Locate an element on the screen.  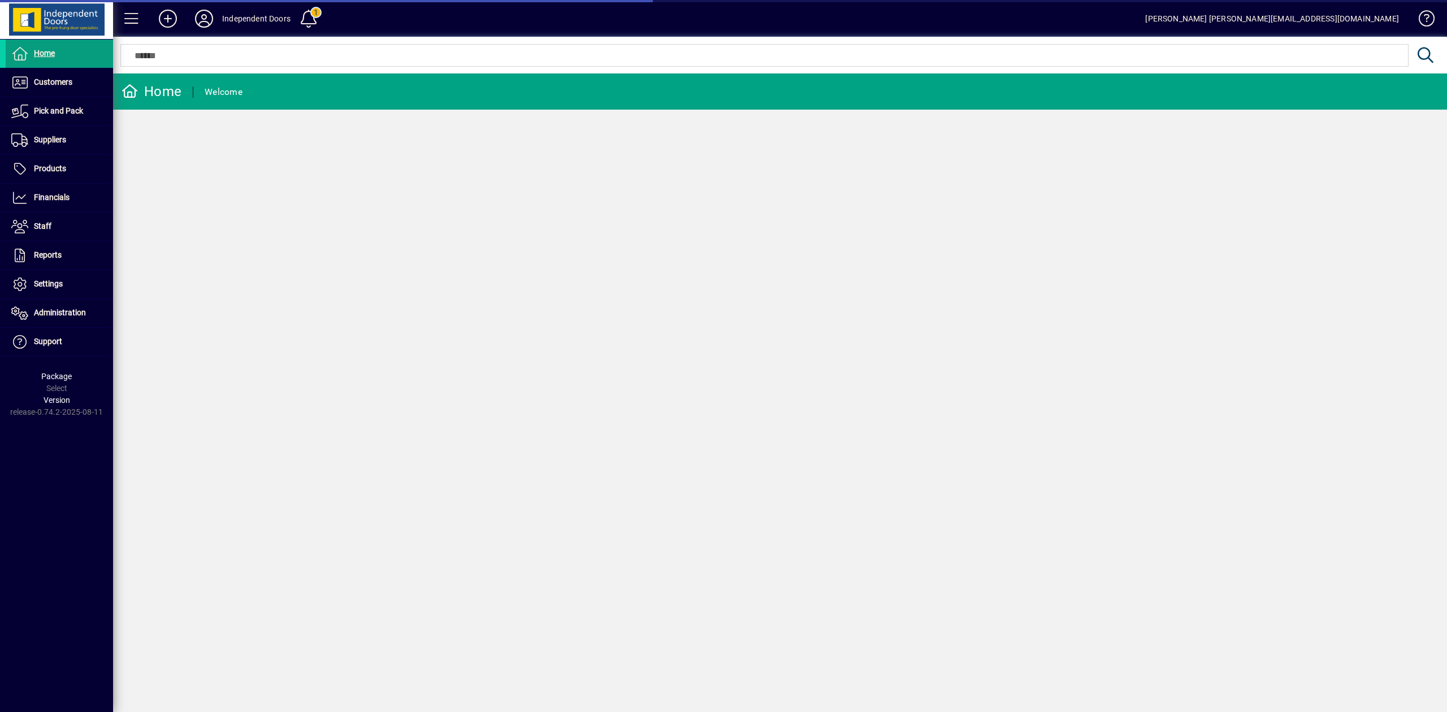
button: Profile is located at coordinates (204, 19).